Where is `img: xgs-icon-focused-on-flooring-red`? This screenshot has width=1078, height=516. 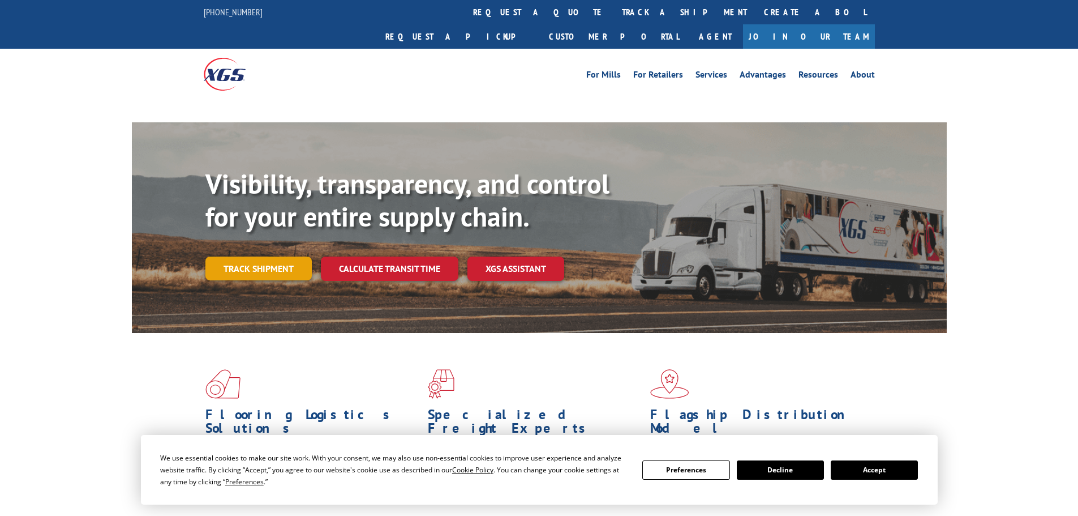 img: xgs-icon-focused-on-flooring-red is located at coordinates (441, 384).